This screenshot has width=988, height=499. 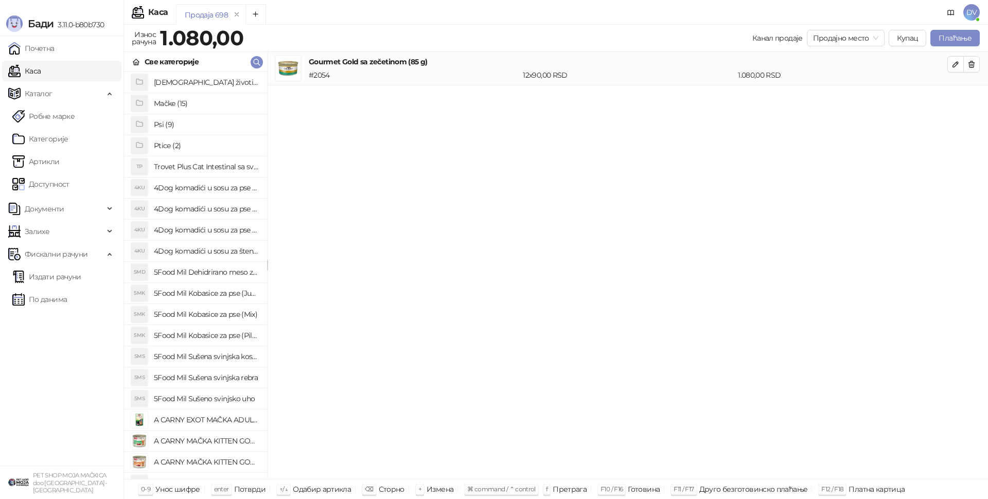 What do you see at coordinates (683, 489) in the screenshot?
I see `span: F11 / F17` at bounding box center [683, 489].